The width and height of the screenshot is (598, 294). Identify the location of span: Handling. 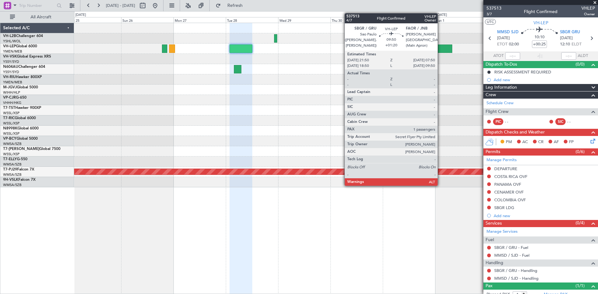
(494, 263).